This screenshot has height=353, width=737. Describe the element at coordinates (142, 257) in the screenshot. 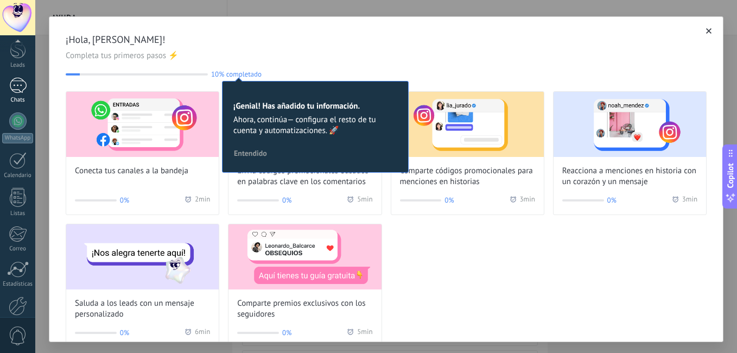

I see `img: Greet leads with a custom message (Wizard onboarding modal)` at that location.